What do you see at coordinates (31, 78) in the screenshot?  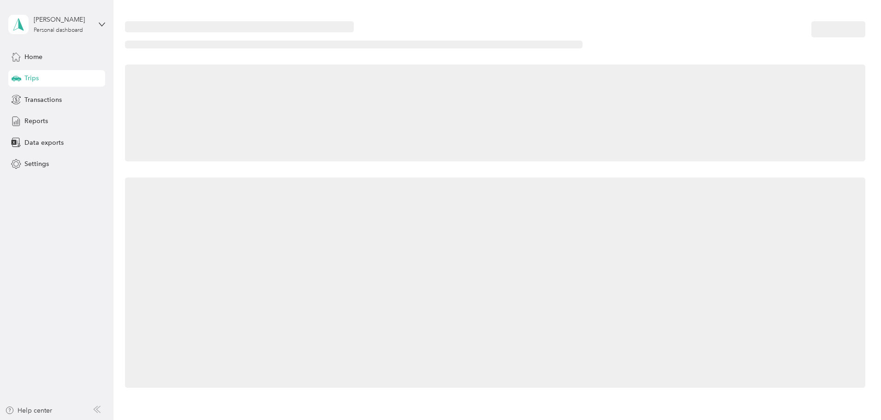 I see `span: Trips` at bounding box center [31, 78].